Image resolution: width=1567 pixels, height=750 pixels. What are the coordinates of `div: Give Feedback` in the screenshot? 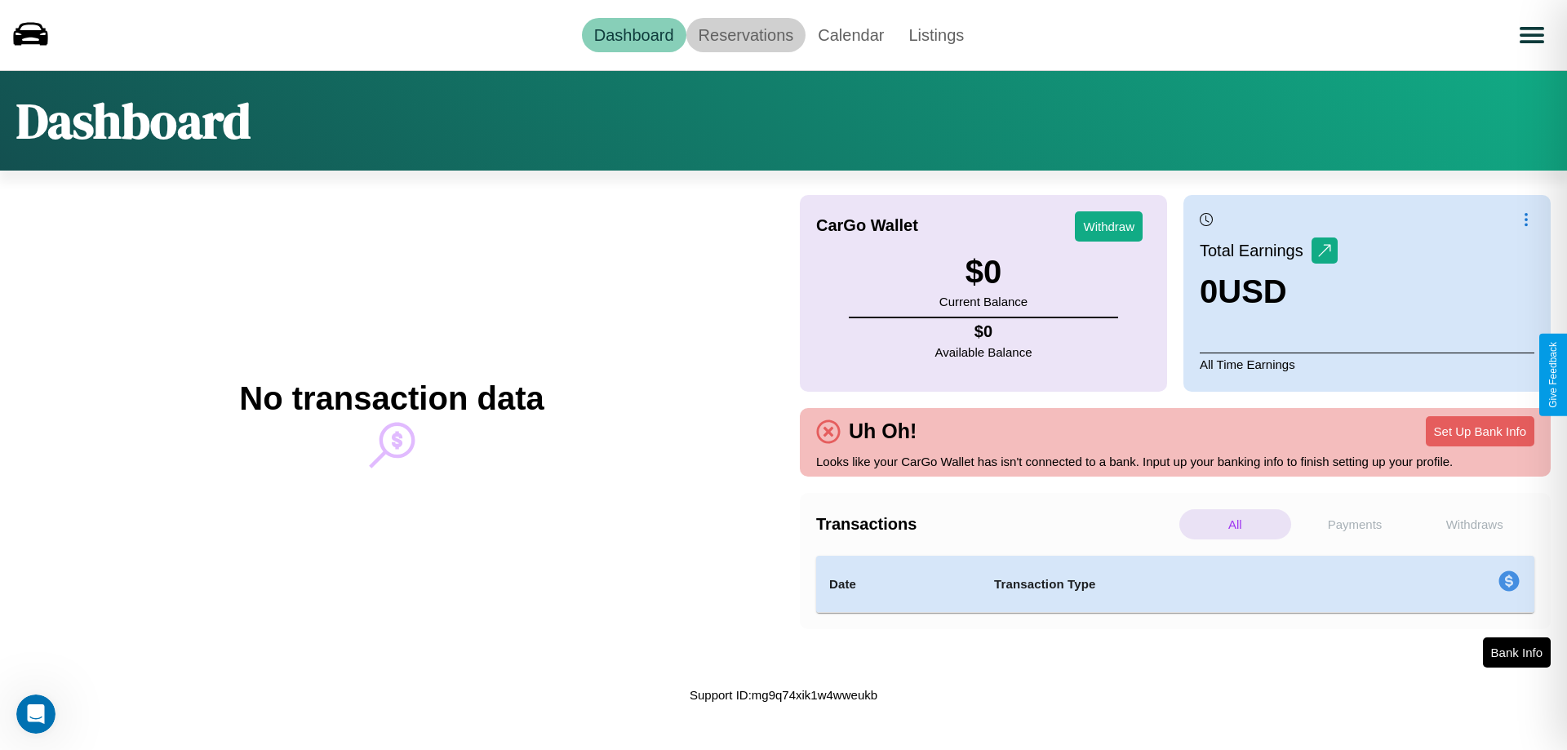 It's located at (1554, 375).